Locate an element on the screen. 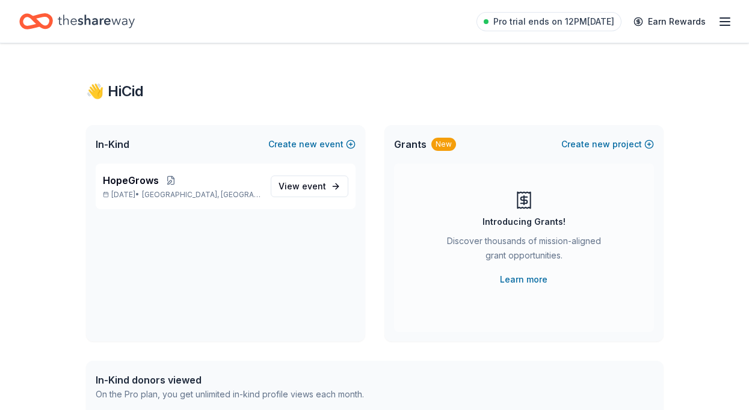 This screenshot has height=410, width=749. span: In-Kind is located at coordinates (112, 144).